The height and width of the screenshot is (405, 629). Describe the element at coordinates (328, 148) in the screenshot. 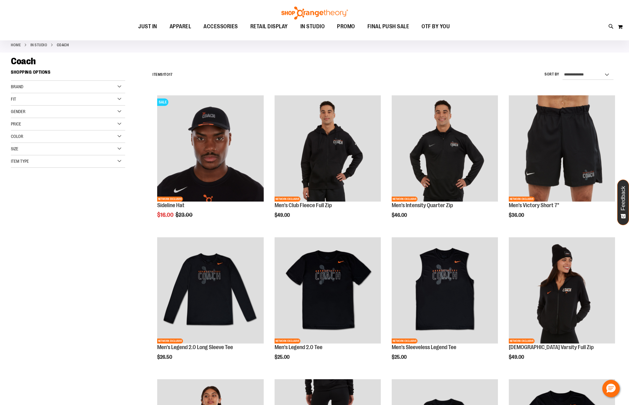

I see `img: OTF Mens Coach FA23 Club Fleece Full Zip - Black primary image` at that location.